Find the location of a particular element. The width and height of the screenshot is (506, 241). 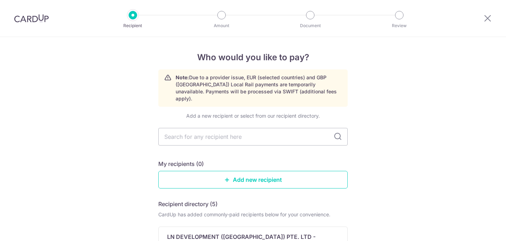

div: Add a new recipient or select from our recipient directory. is located at coordinates (253, 116).